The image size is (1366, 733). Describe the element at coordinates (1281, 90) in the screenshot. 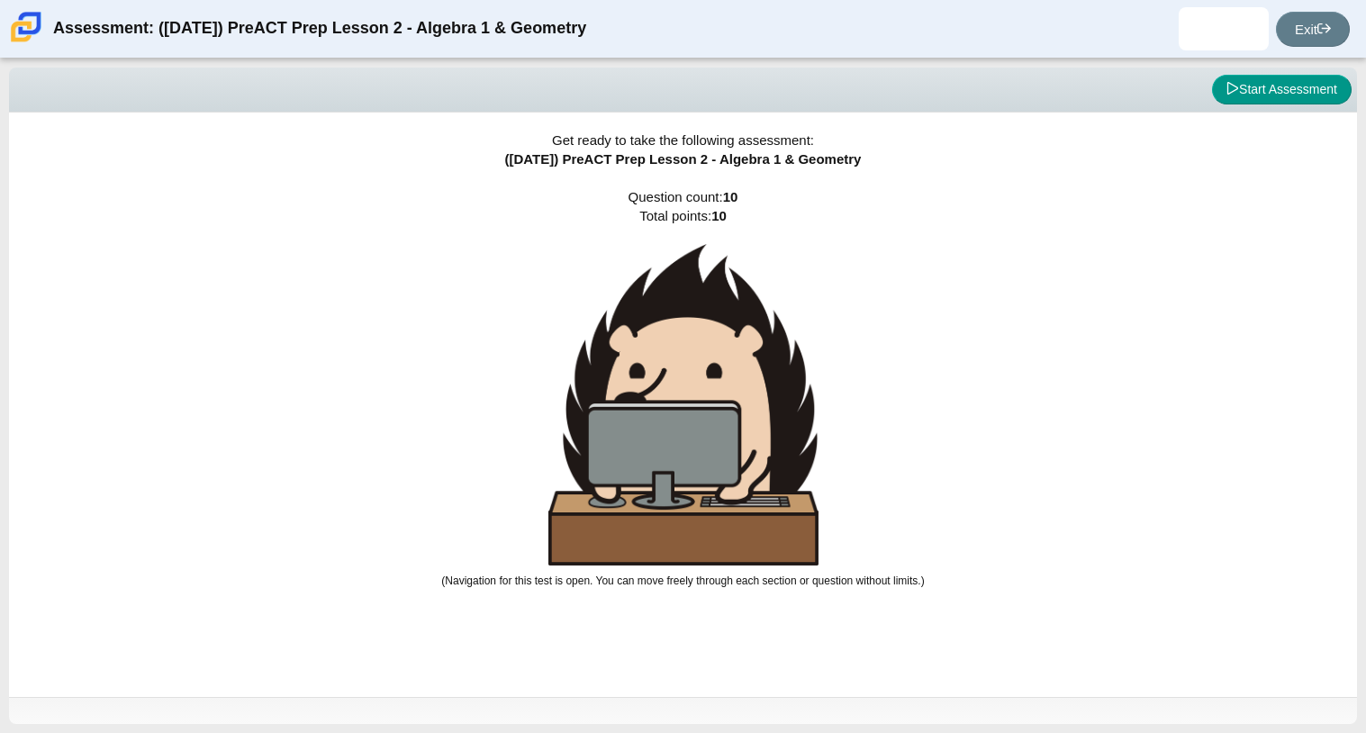

I see `button: Start Assessment` at that location.